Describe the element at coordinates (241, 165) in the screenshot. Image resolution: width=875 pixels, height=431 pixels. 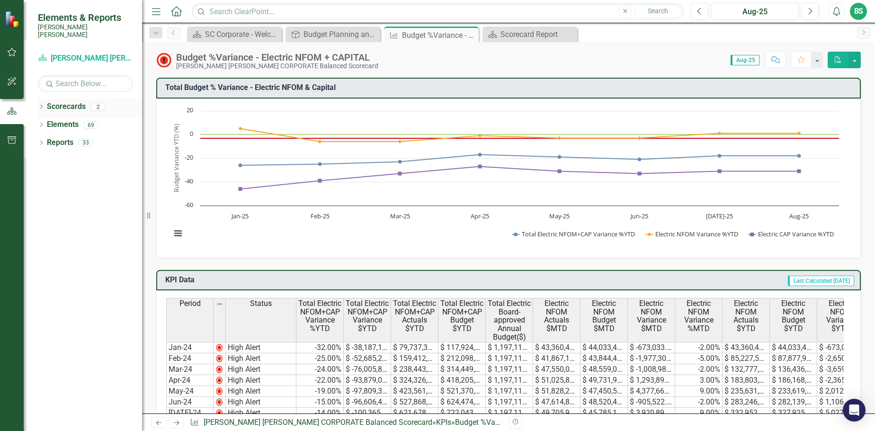
I see `path: Jan-25, -26. Total Electric NFOM+CAP Variance %YTD.` at that location.